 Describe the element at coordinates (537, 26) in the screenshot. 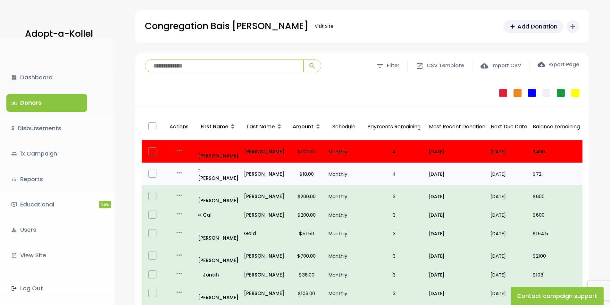

I see `span: Add Donation` at that location.